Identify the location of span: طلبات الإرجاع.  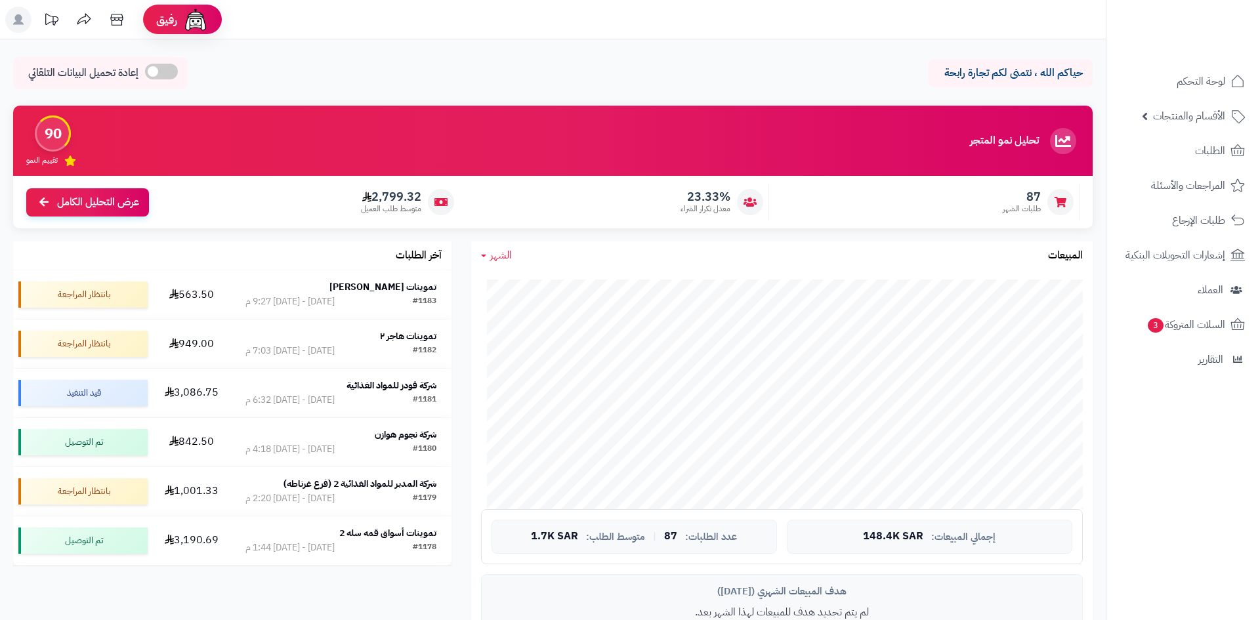
(1198, 220).